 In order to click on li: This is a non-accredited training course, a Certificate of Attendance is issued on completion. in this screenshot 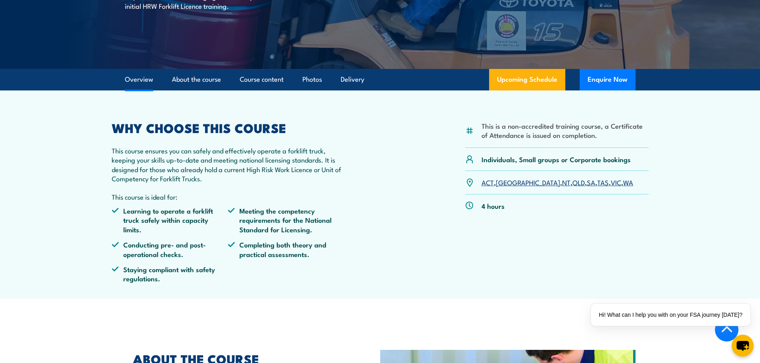, I will do `click(565, 130)`.